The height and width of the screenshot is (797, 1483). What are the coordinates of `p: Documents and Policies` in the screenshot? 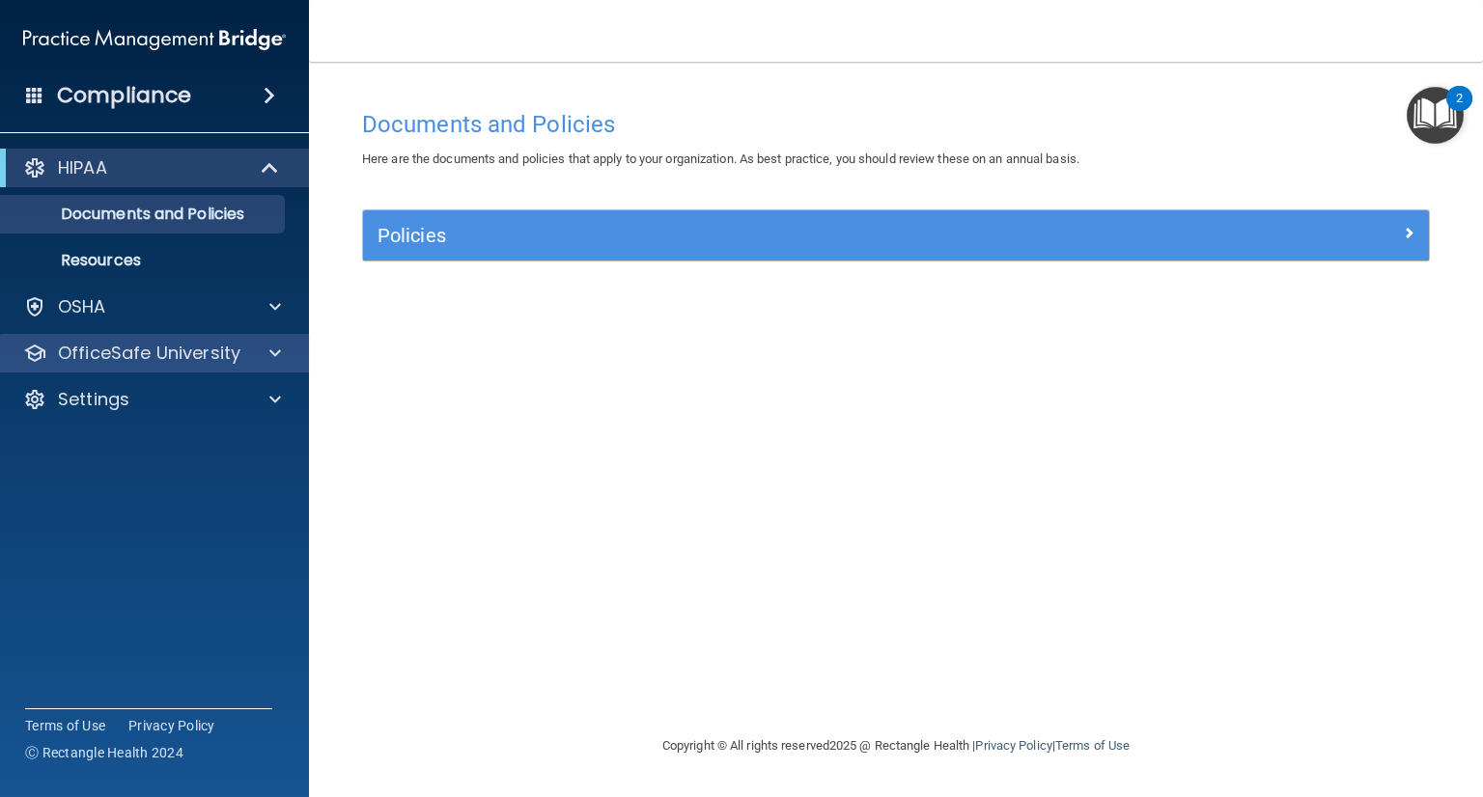 It's located at (144, 214).